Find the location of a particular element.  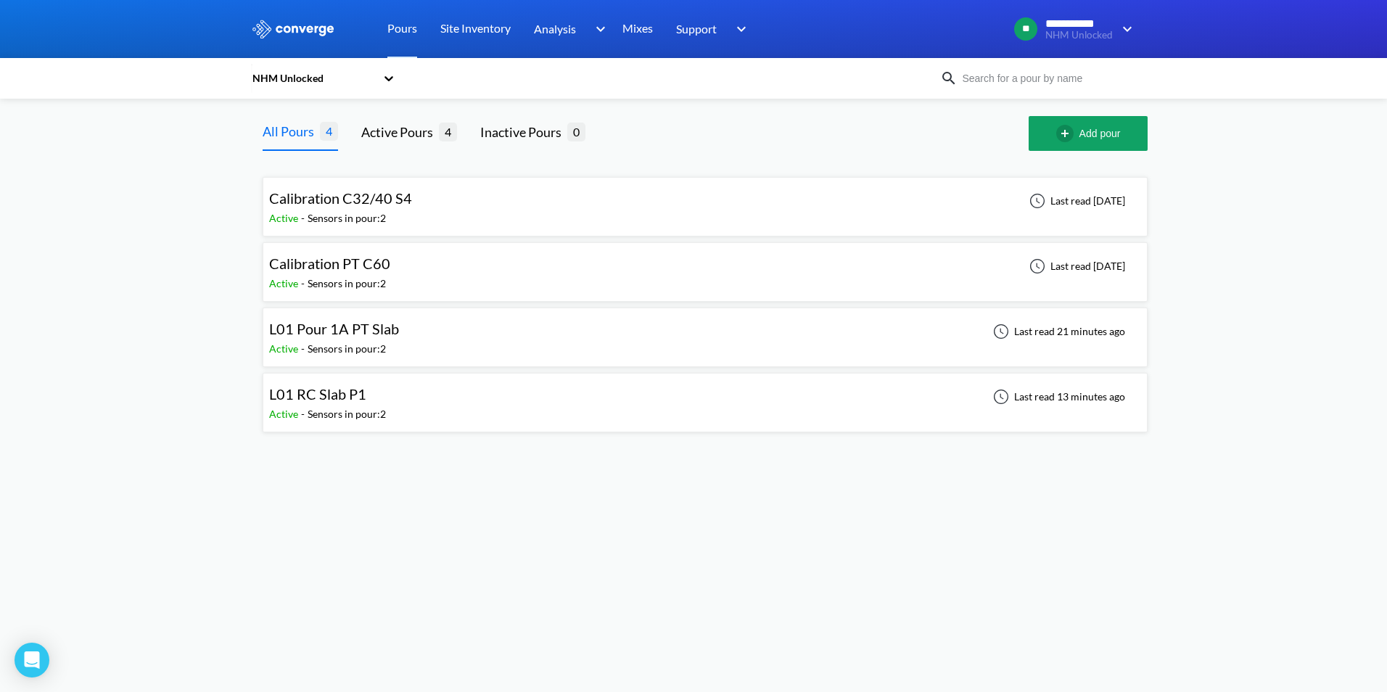

span: Analysis is located at coordinates (555, 28).